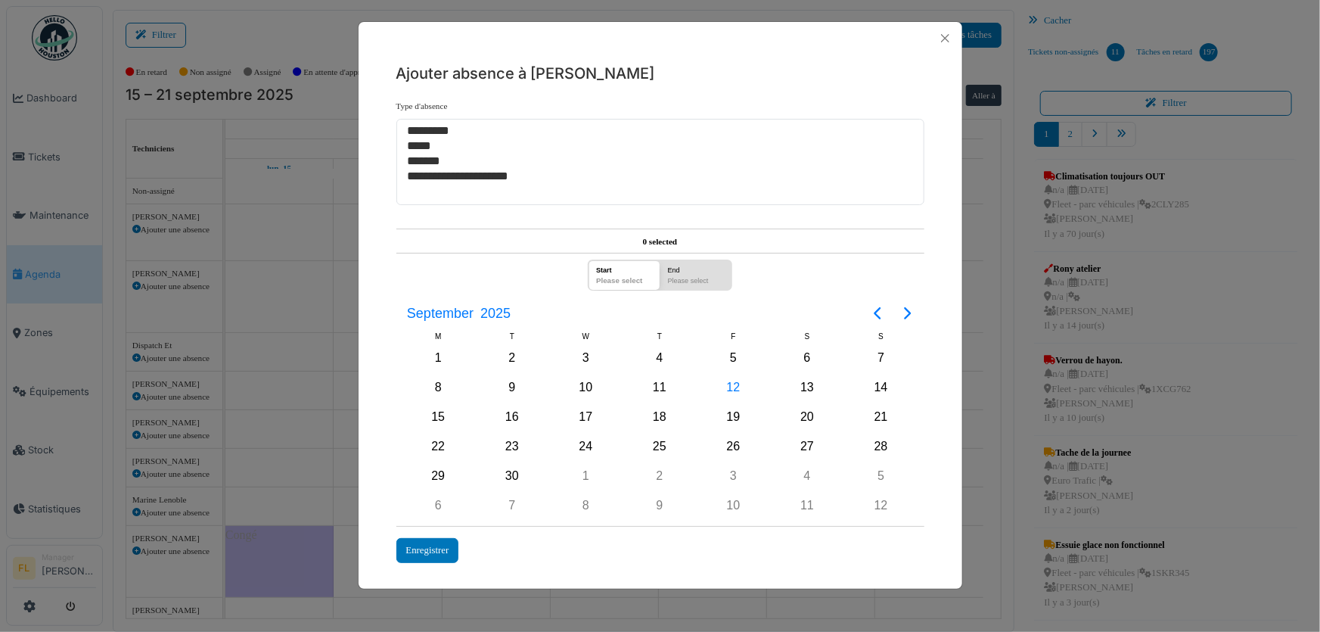  I want to click on div: Tuesday, September 2, 2025, so click(512, 358).